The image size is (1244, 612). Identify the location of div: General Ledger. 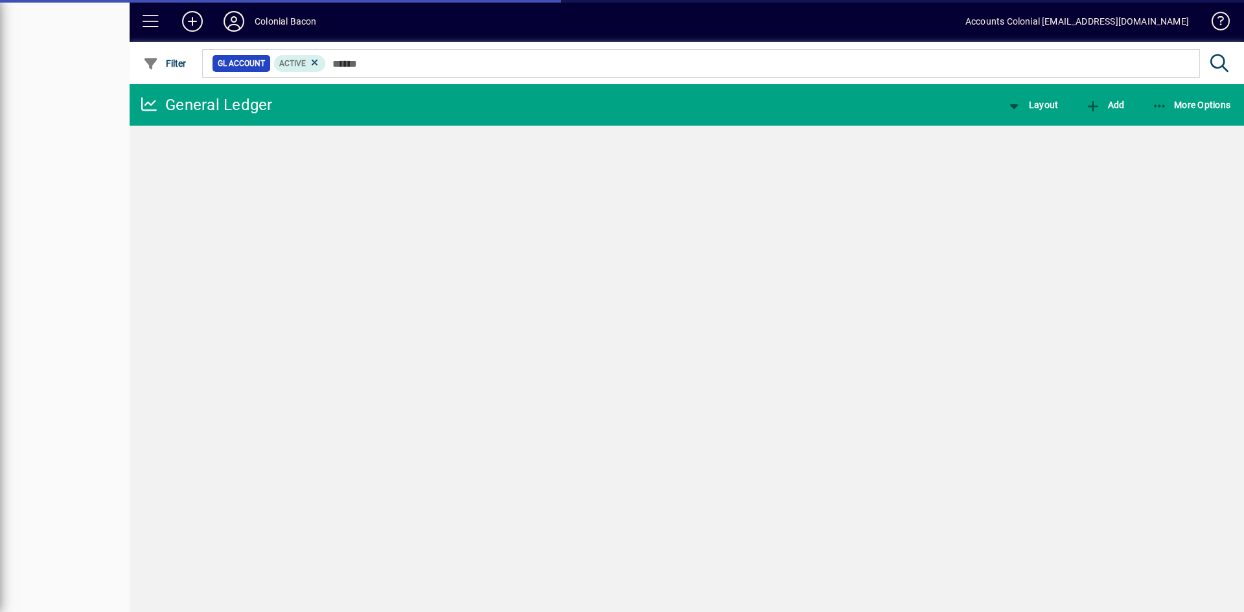
(206, 105).